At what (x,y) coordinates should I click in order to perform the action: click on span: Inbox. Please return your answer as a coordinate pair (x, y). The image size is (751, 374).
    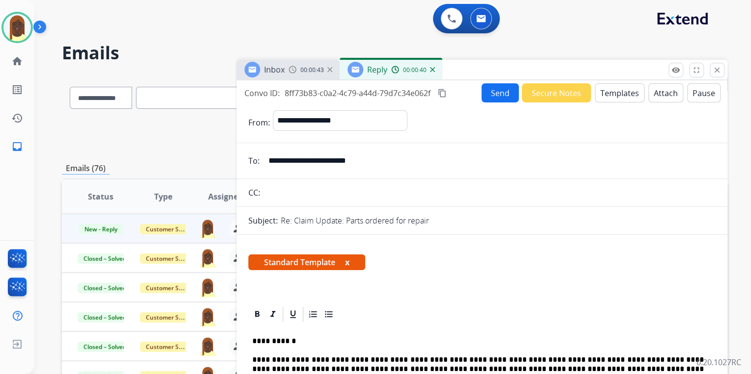
    Looking at the image, I should click on (274, 70).